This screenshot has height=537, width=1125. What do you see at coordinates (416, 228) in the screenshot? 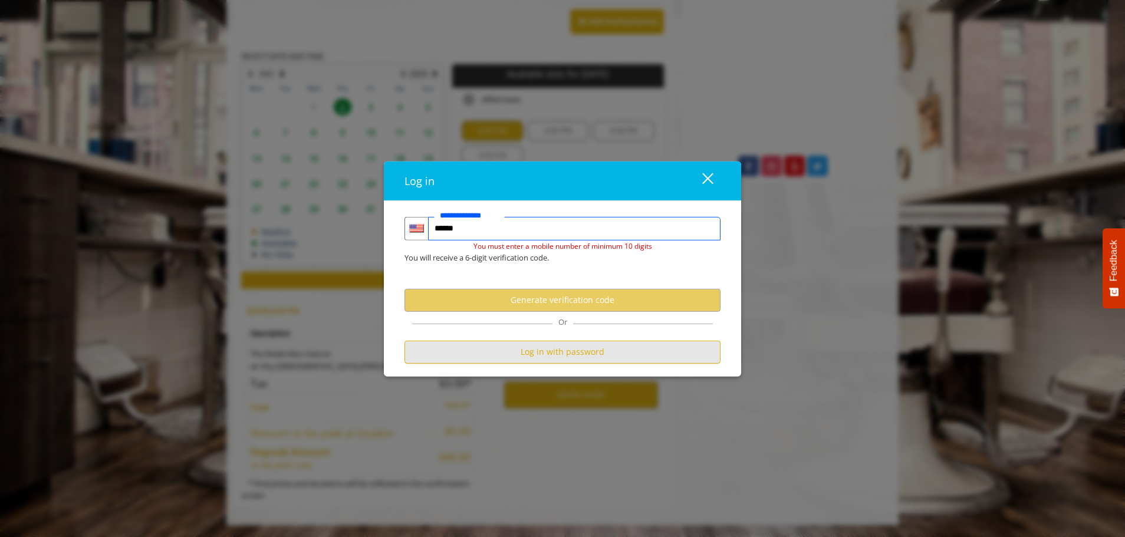
I see `div: Country` at bounding box center [416, 228].